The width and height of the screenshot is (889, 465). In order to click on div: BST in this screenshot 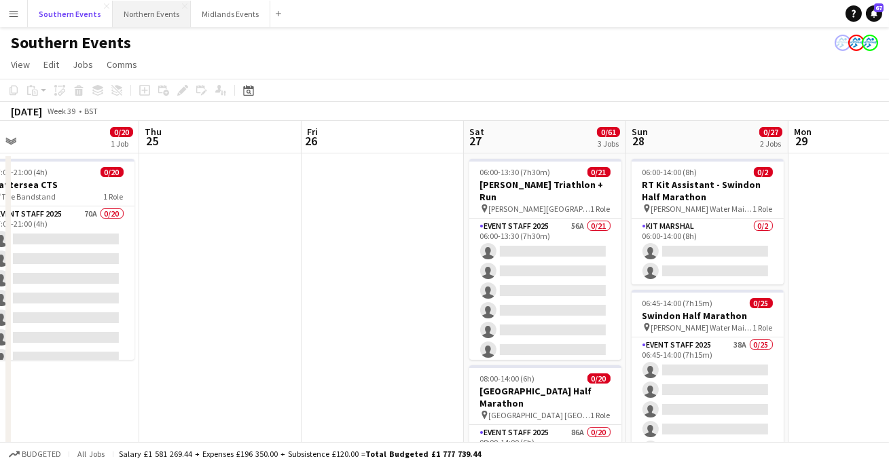, I will do `click(91, 111)`.